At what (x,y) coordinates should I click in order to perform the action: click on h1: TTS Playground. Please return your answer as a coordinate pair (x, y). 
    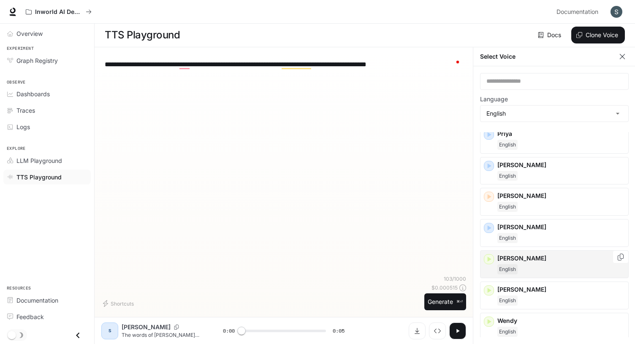
    Looking at the image, I should click on (142, 35).